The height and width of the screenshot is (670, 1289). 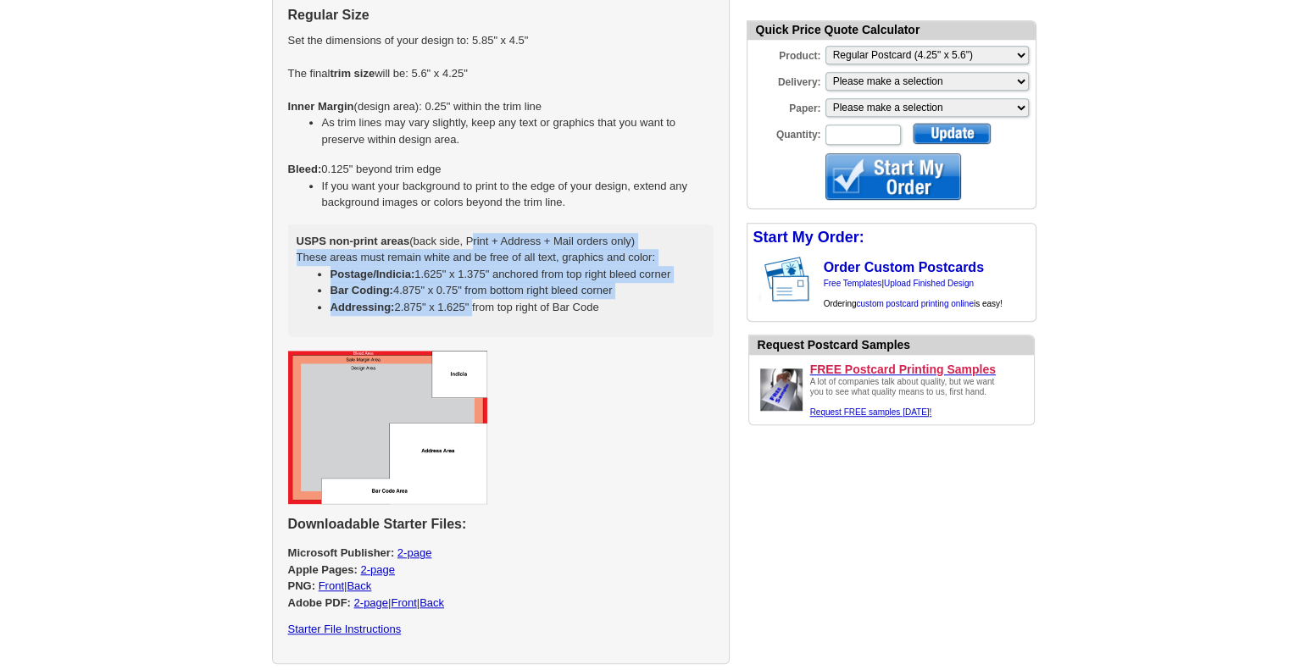 I want to click on strong: Inner Margin, so click(x=321, y=106).